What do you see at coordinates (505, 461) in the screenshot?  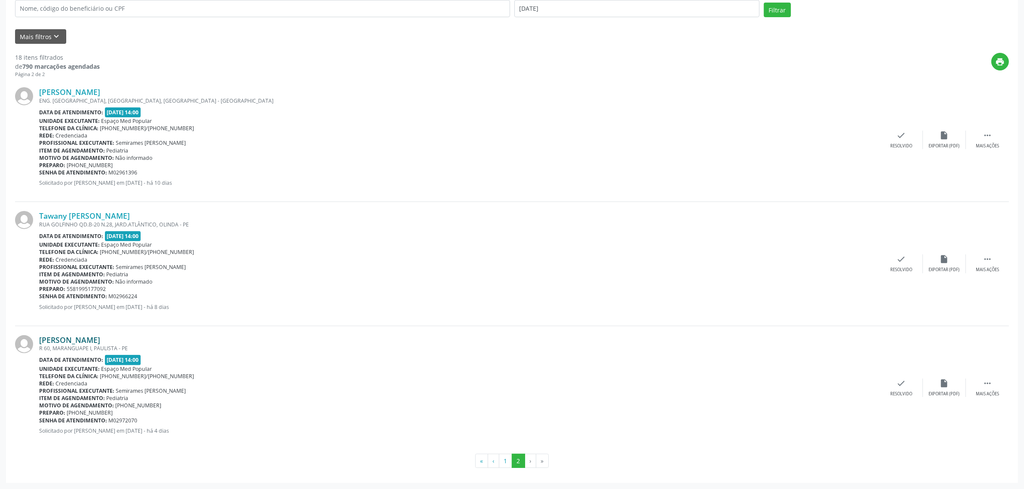 I see `button: Go to page 1` at bounding box center [505, 461].